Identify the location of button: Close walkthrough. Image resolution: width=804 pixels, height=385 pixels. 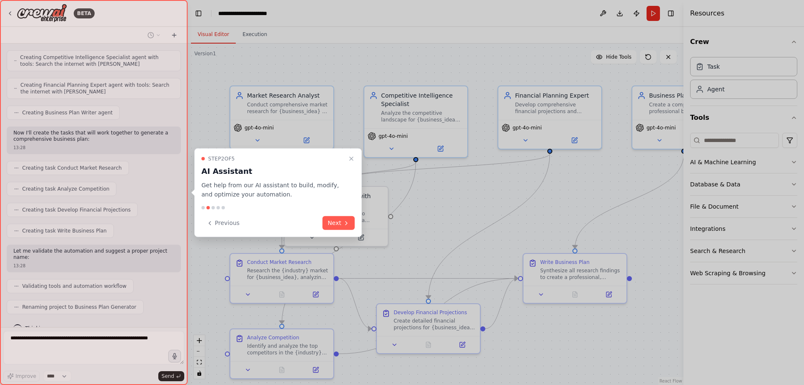
(351, 158).